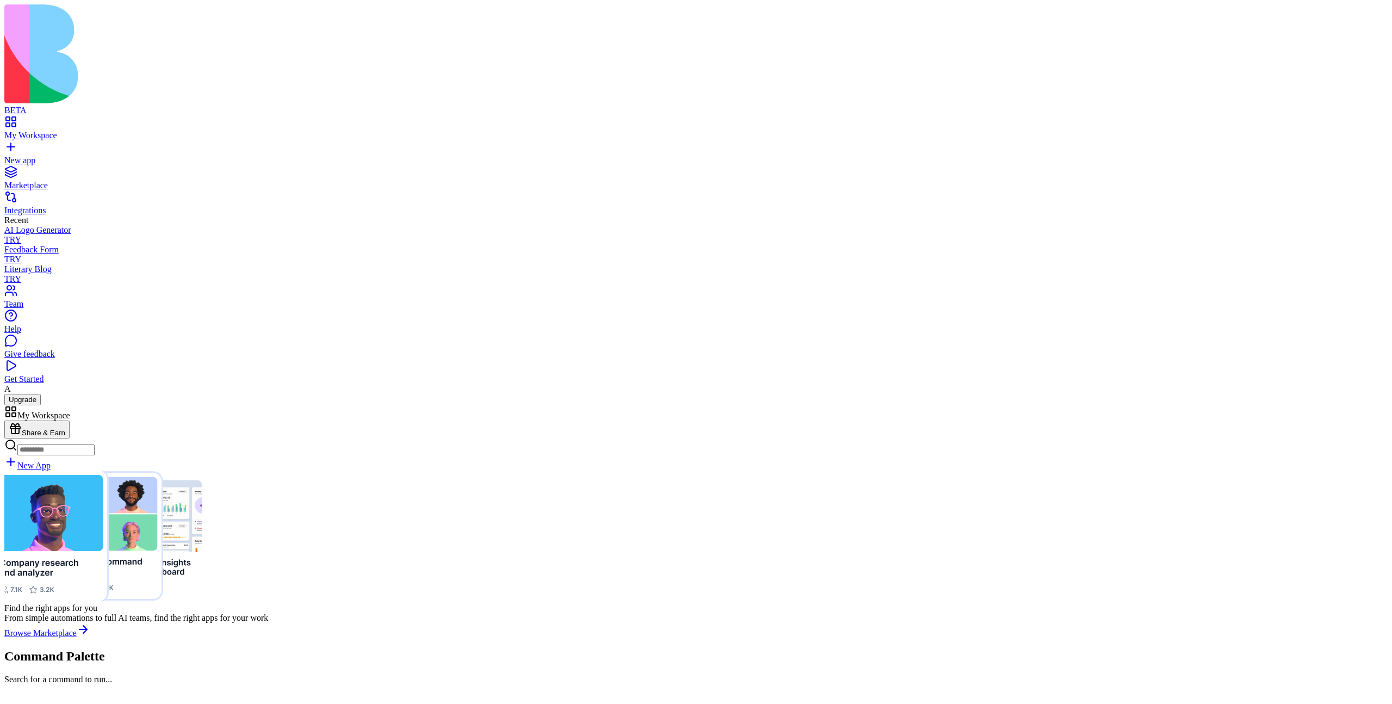 This screenshot has height=704, width=1392. I want to click on a: Feedback FormTRY, so click(696, 255).